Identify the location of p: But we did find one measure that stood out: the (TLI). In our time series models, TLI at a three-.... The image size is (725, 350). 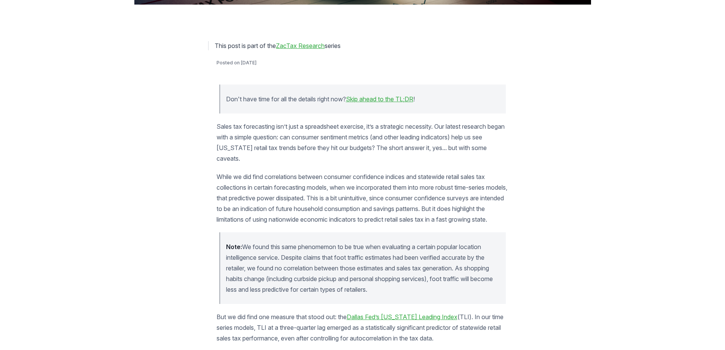
(363, 327).